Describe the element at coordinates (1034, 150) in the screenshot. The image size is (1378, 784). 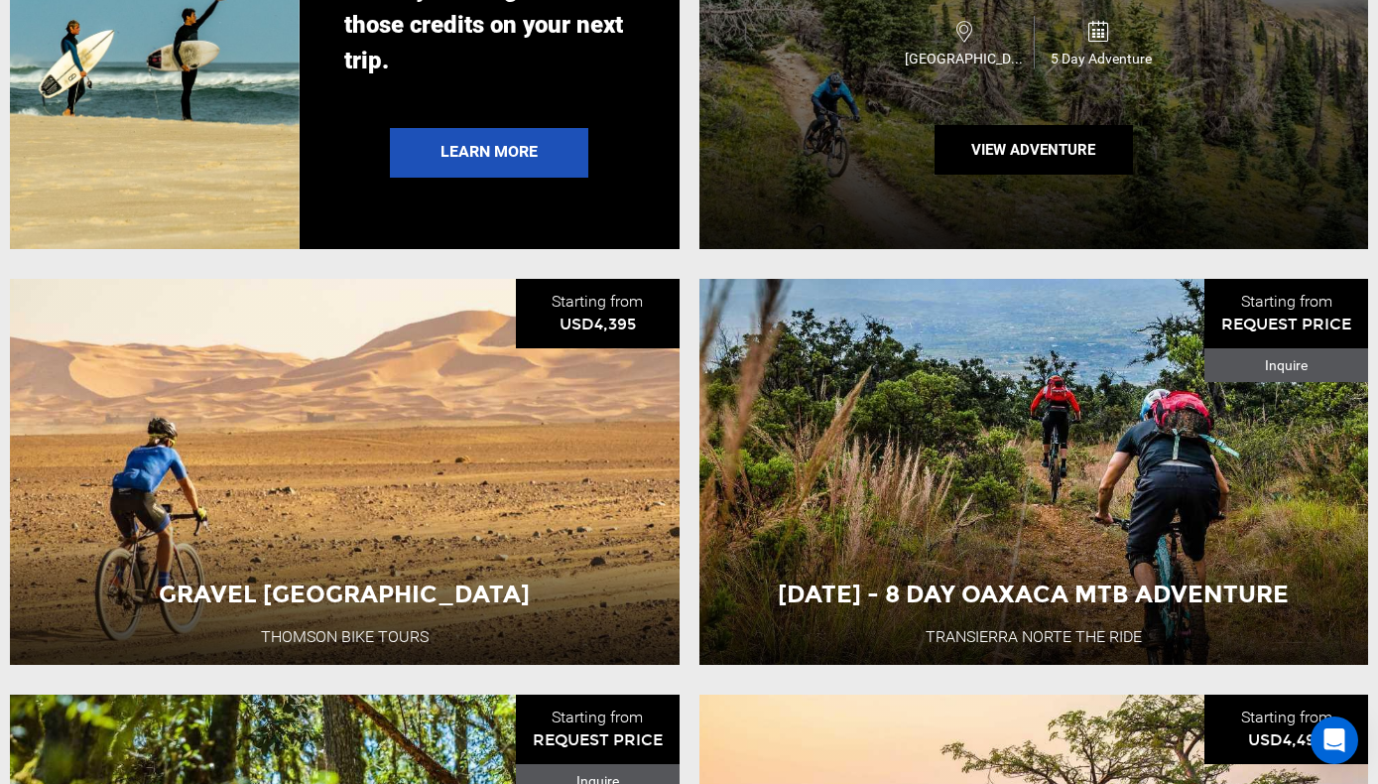
I see `button: View Adventure` at that location.